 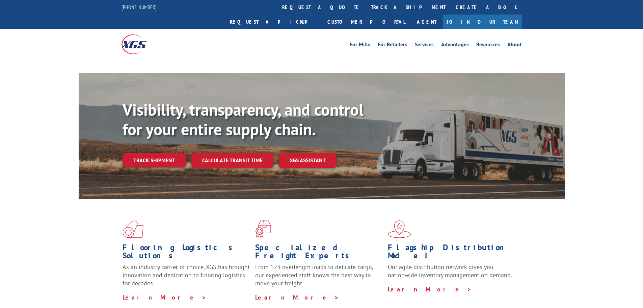 I want to click on h1: Specialized Freight Experts, so click(x=319, y=253).